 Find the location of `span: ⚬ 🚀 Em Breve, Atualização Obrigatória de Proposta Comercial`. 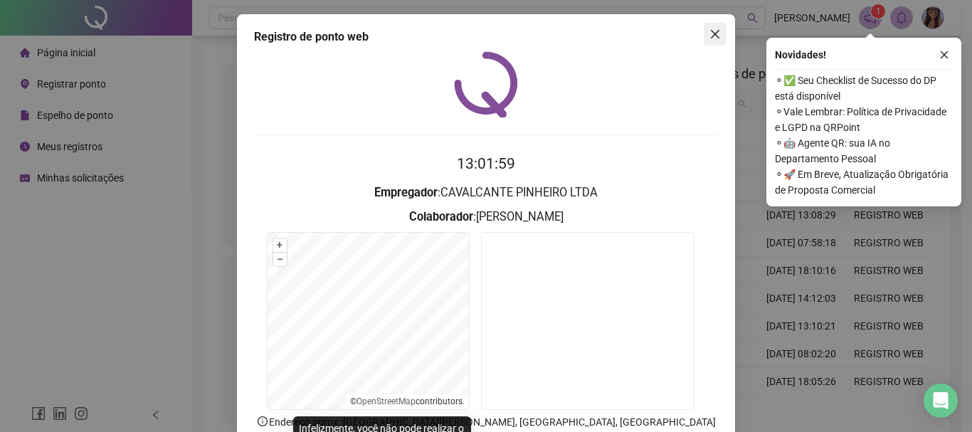

span: ⚬ 🚀 Em Breve, Atualização Obrigatória de Proposta Comercial is located at coordinates (864, 182).